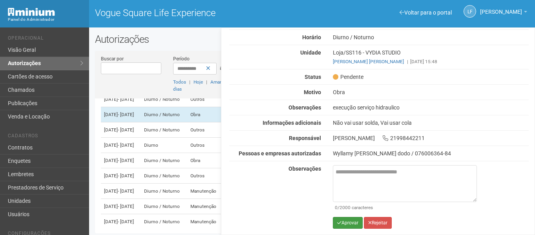  Describe the element at coordinates (292, 123) in the screenshot. I see `strong: Informações adicionais` at that location.